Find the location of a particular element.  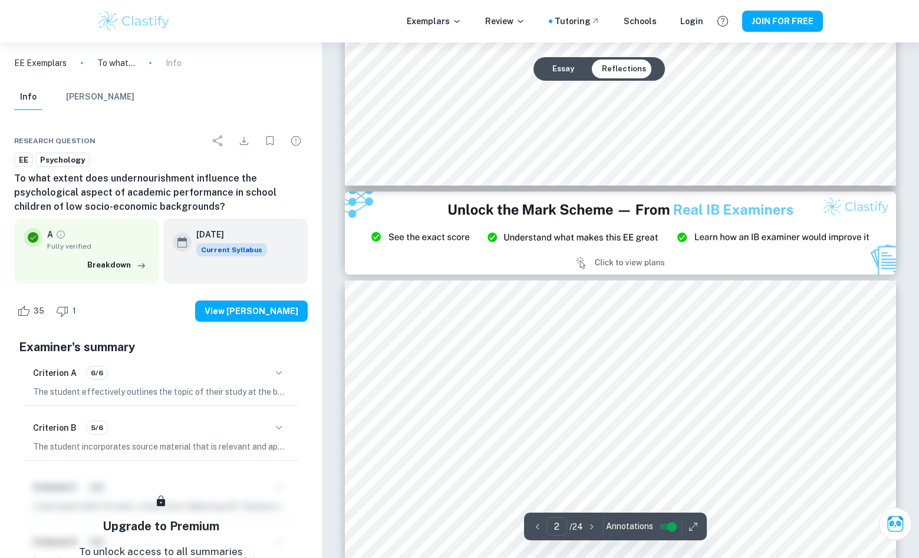

span: 1 is located at coordinates (74, 311).